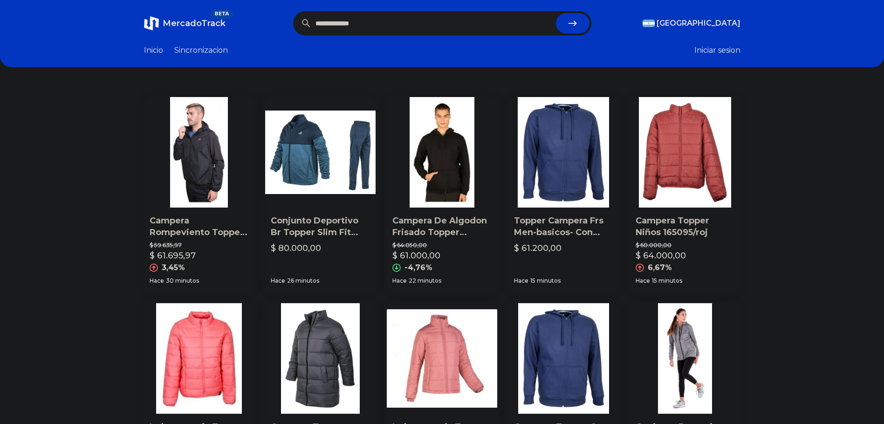  I want to click on span: 26 minutos, so click(303, 281).